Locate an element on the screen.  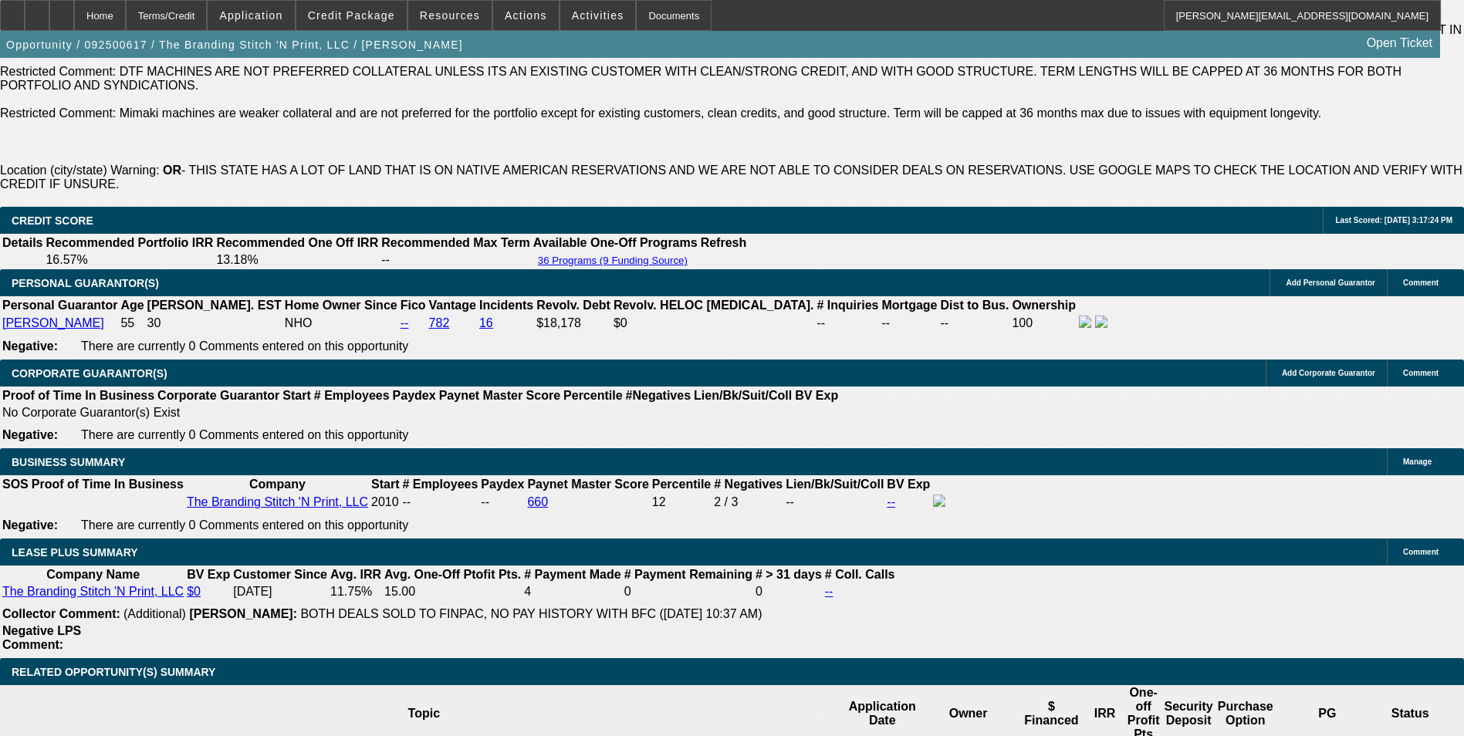
b: Avg. IRR is located at coordinates (356, 574).